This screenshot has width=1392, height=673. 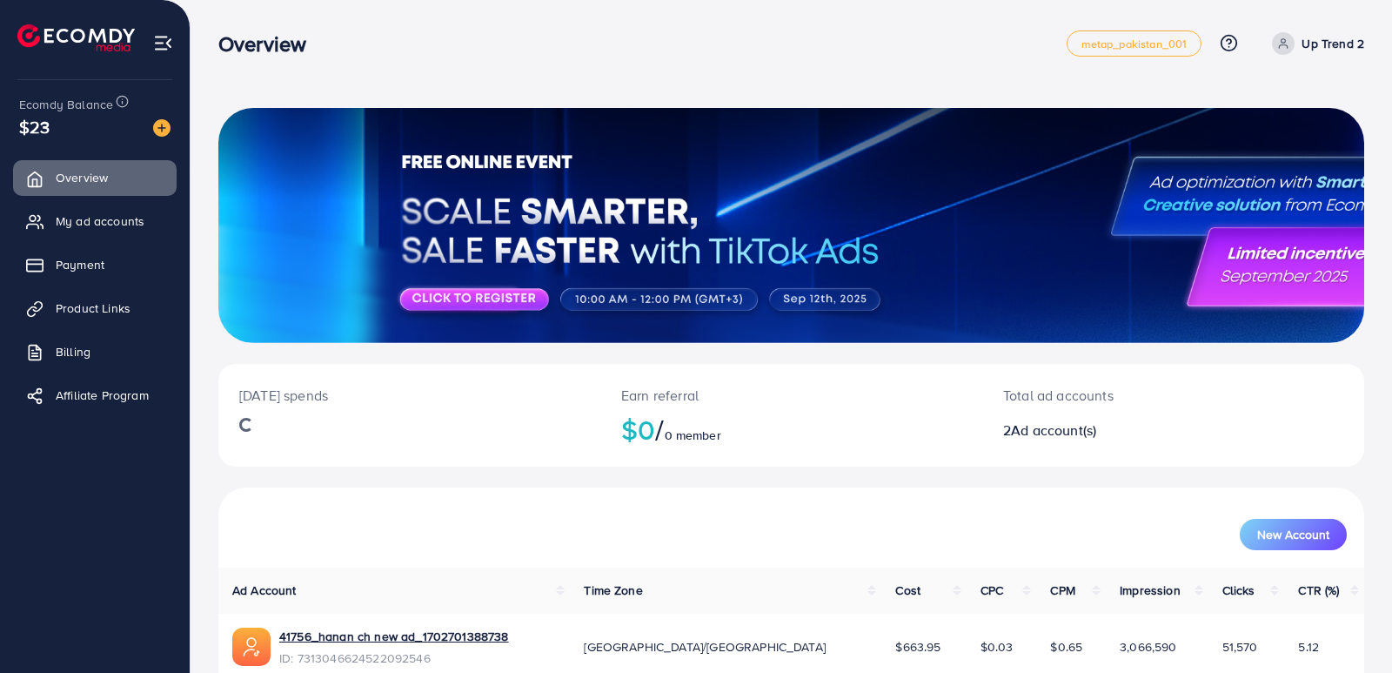 What do you see at coordinates (791, 429) in the screenshot?
I see `h2: $0` at bounding box center [791, 429].